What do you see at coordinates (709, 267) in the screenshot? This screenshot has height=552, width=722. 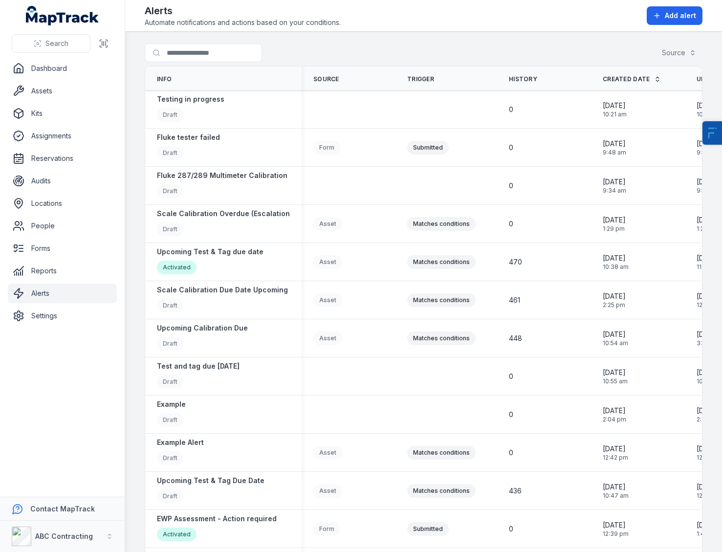 I see `span: 11:00 am` at bounding box center [709, 267].